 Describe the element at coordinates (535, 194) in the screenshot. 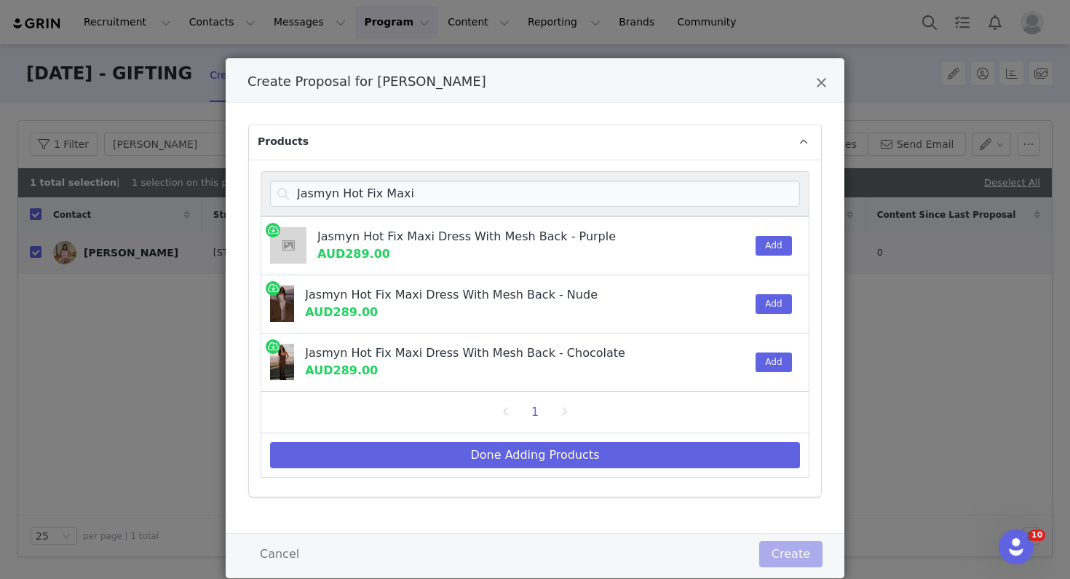

I see `input: Search products` at that location.